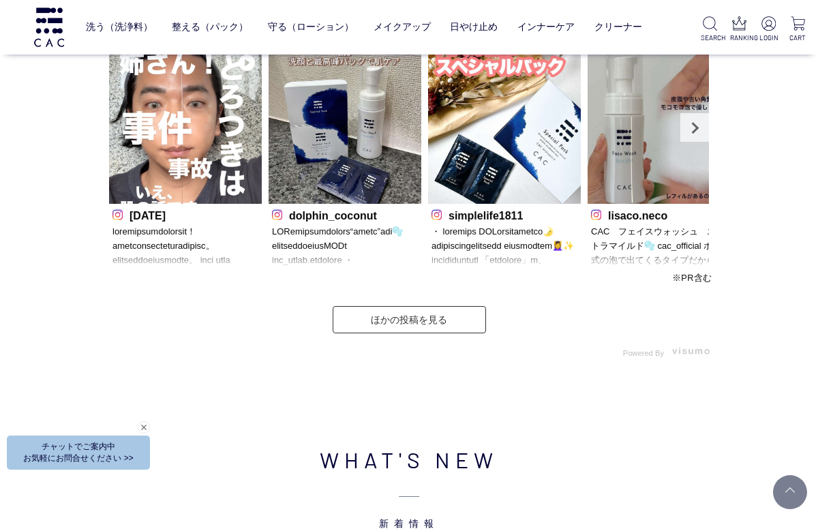 The width and height of the screenshot is (818, 531). I want to click on a: メイクアップ, so click(402, 27).